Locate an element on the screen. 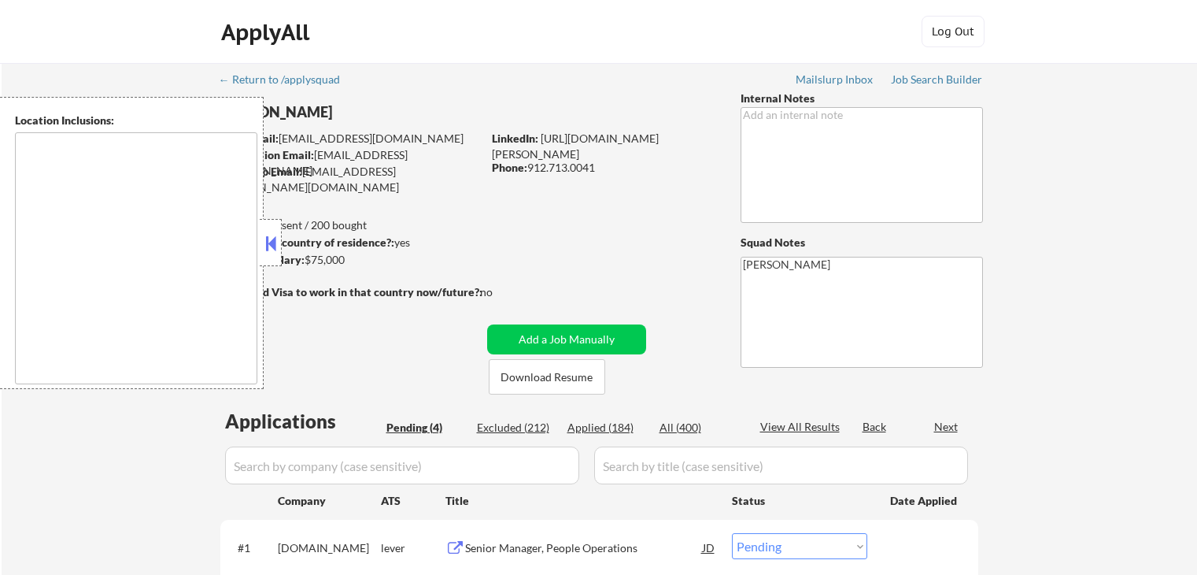 Image resolution: width=1197 pixels, height=575 pixels. div: JD is located at coordinates (709, 547).